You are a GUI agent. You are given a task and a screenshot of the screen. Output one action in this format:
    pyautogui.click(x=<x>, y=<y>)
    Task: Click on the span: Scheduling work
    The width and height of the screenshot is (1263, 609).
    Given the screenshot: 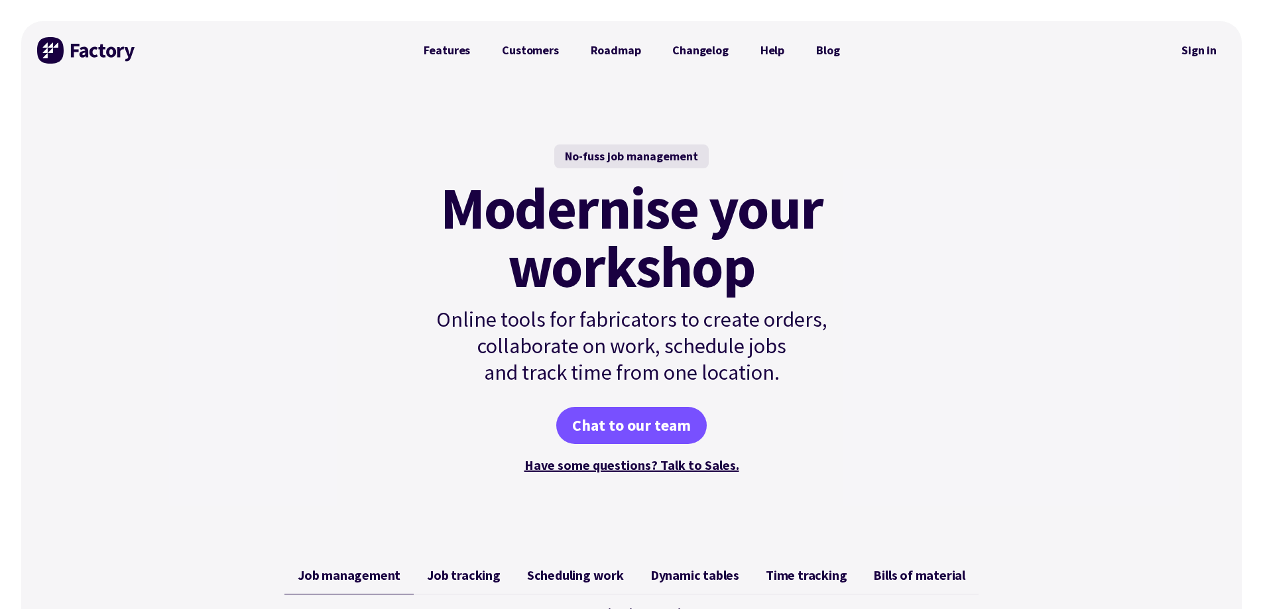 What is the action you would take?
    pyautogui.click(x=576, y=576)
    